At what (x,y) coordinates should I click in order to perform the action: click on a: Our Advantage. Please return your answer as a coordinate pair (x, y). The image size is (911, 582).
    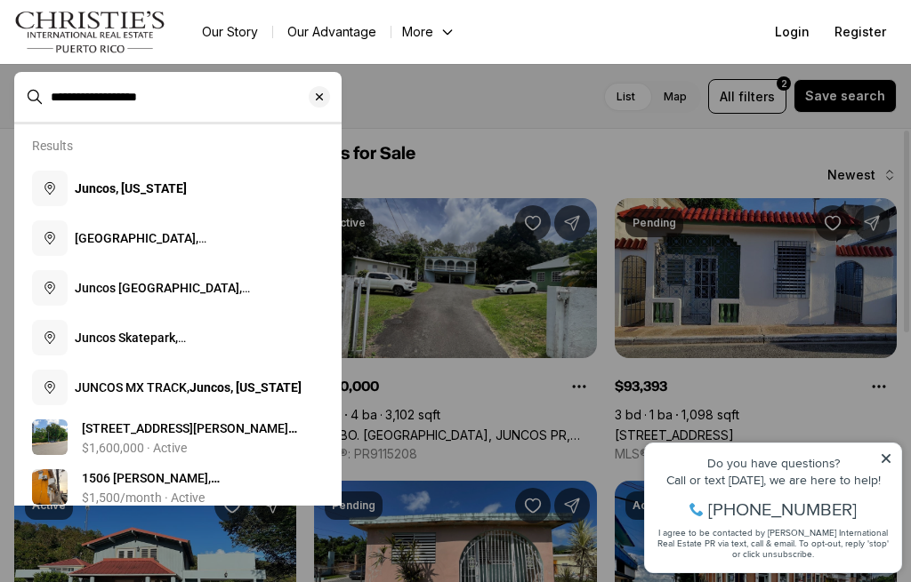
    Looking at the image, I should click on (332, 32).